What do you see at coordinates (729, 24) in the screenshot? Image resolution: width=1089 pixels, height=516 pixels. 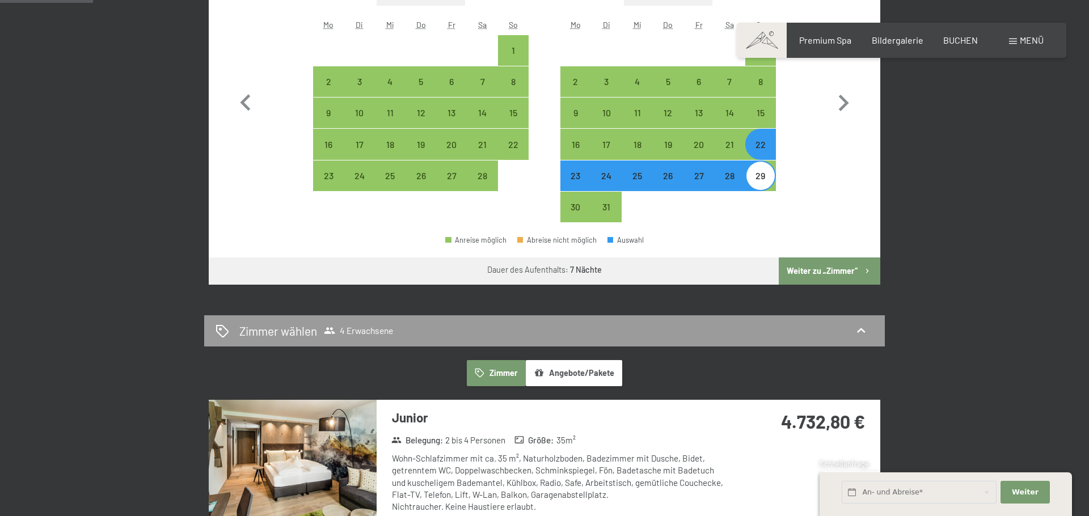 I see `abbr: Samstag` at bounding box center [729, 24].